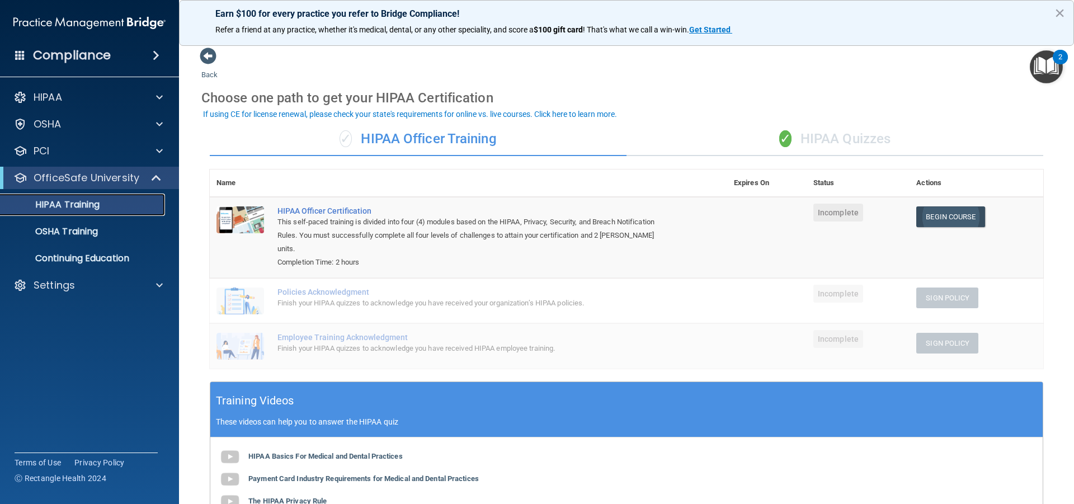 This screenshot has height=504, width=1074. I want to click on p: These videos can help you to answer the HIPAA quiz, so click(626, 422).